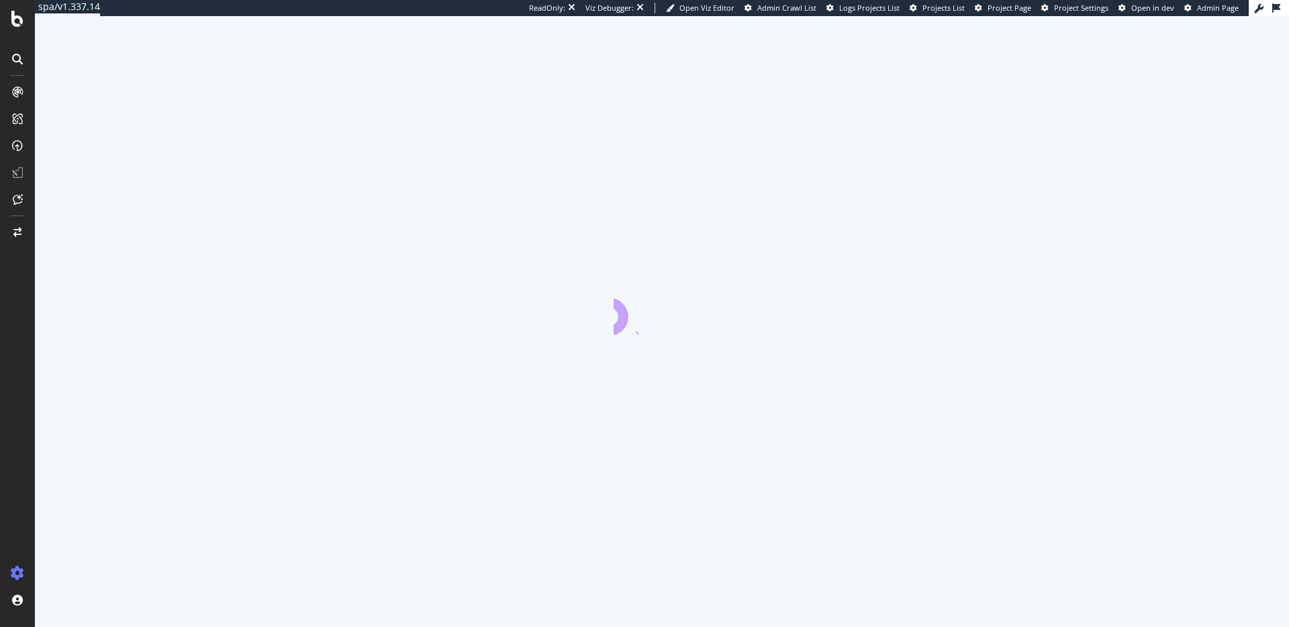 This screenshot has width=1289, height=627. What do you see at coordinates (707, 7) in the screenshot?
I see `span: Open Viz Editor` at bounding box center [707, 7].